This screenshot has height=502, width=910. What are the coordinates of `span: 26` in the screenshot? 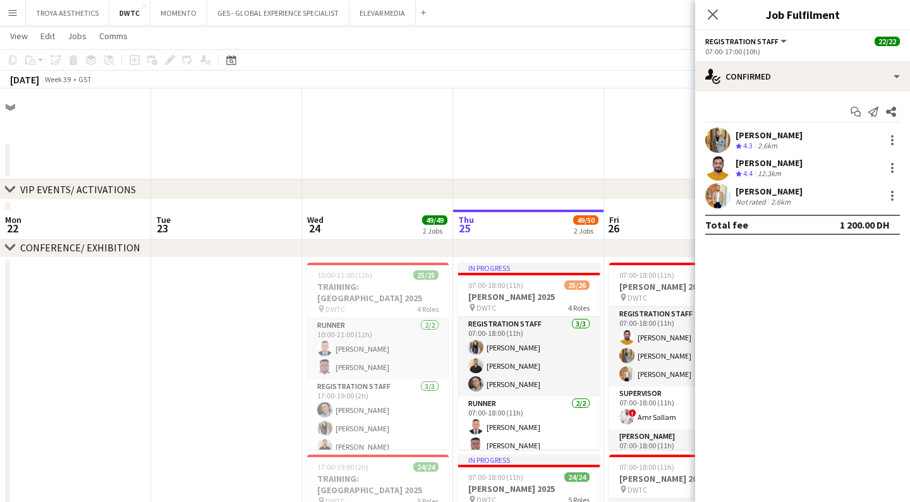 It's located at (613, 228).